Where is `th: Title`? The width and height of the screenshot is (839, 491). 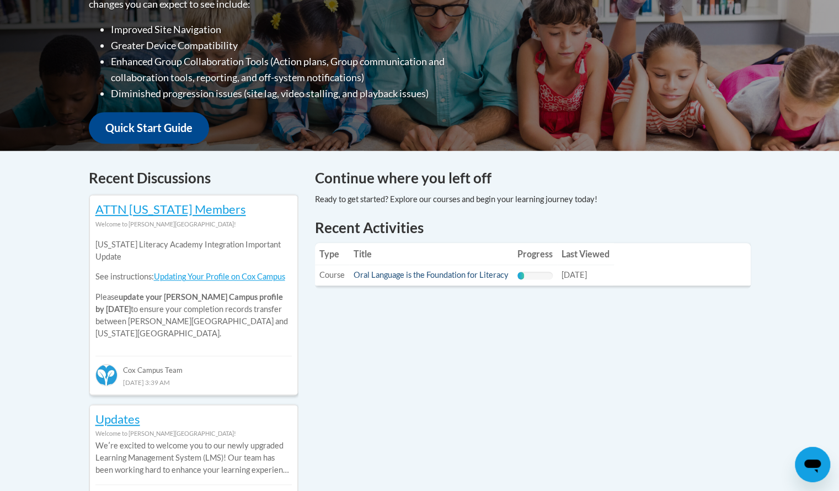
th: Title is located at coordinates (431, 254).